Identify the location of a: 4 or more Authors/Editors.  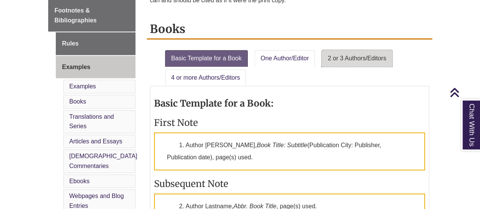
(205, 78).